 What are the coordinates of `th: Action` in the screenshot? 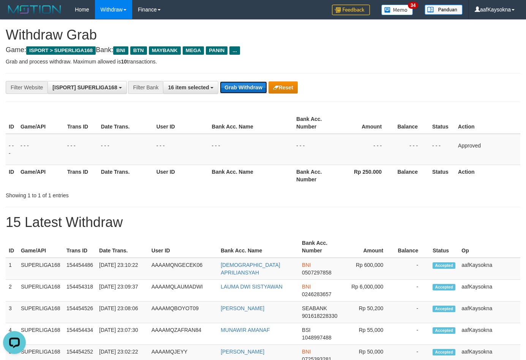 It's located at (488, 123).